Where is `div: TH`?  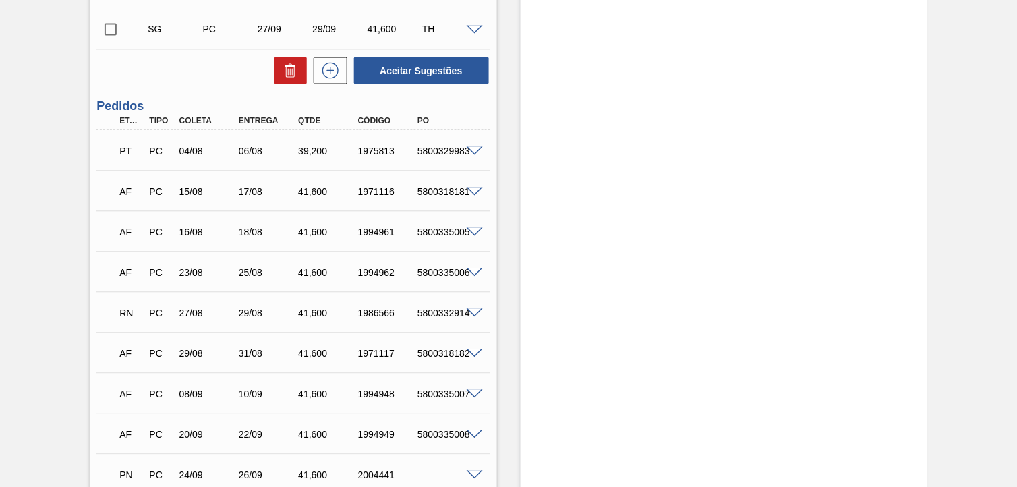 div: TH is located at coordinates (448, 29).